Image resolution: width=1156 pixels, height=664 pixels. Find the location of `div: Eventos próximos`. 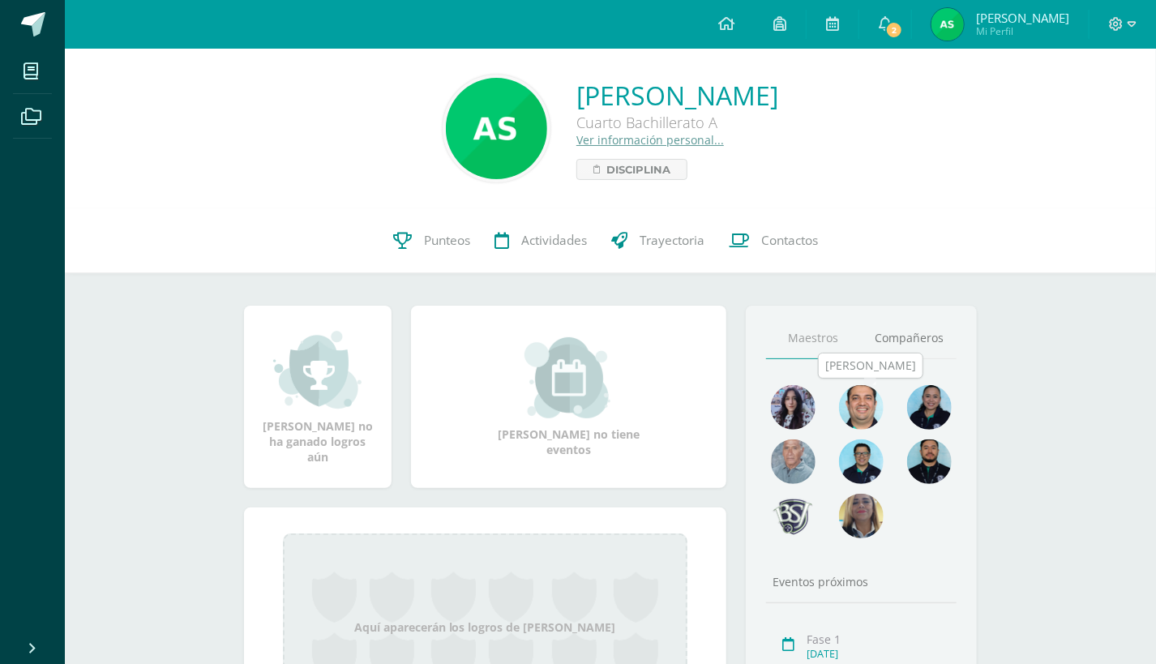

div: Eventos próximos is located at coordinates (862, 581).